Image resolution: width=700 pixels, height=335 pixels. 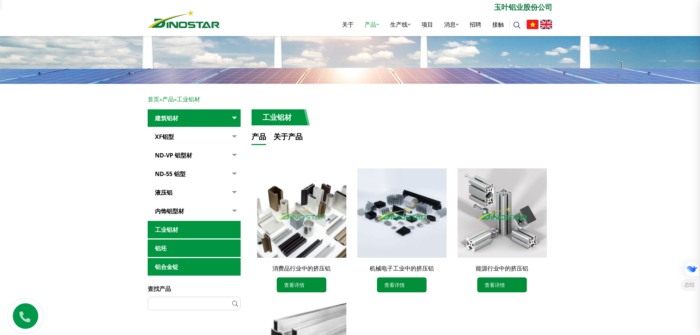 I want to click on font: 铝坯, so click(x=161, y=248).